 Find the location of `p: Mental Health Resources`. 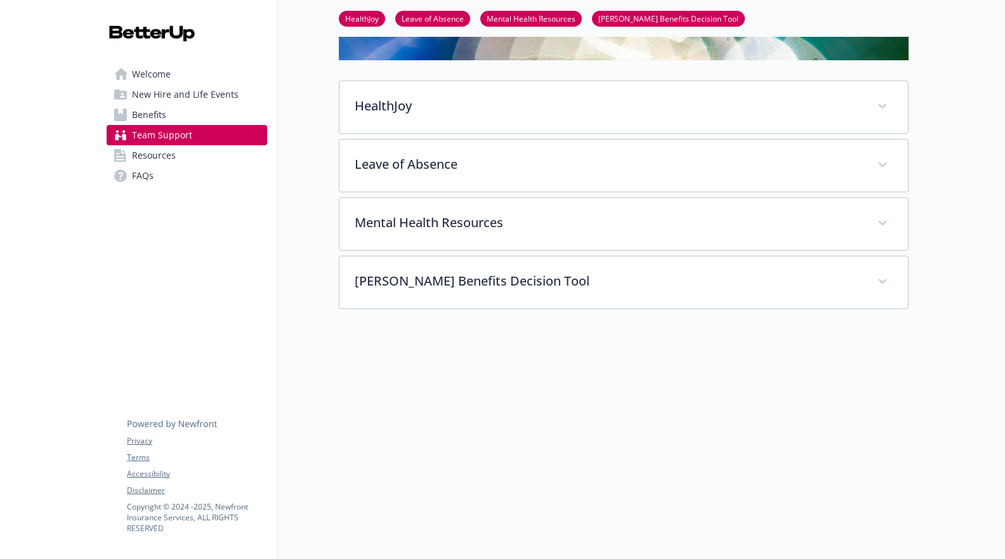

p: Mental Health Resources is located at coordinates (609, 223).